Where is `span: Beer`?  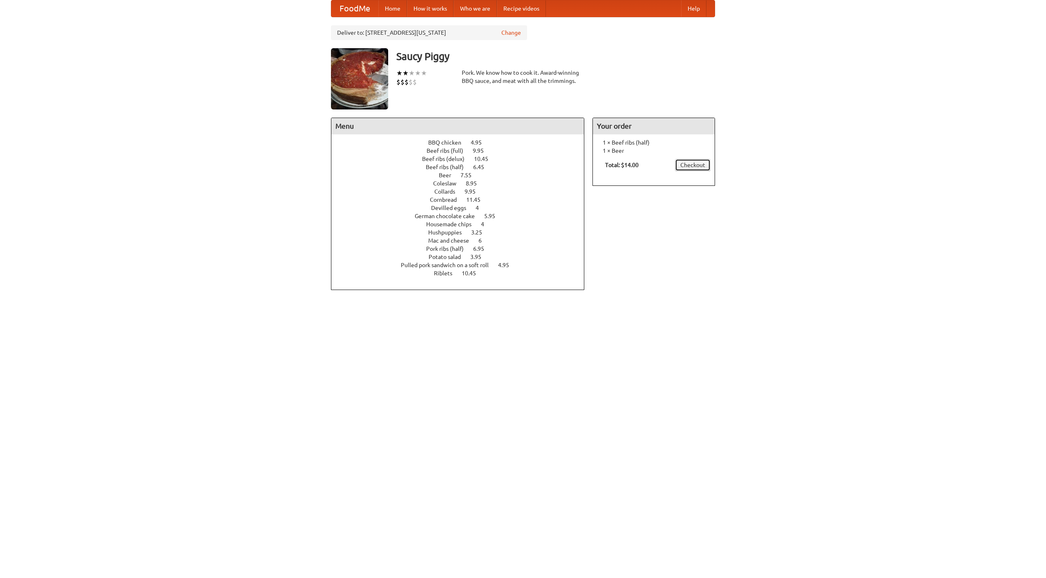
span: Beer is located at coordinates (449, 175).